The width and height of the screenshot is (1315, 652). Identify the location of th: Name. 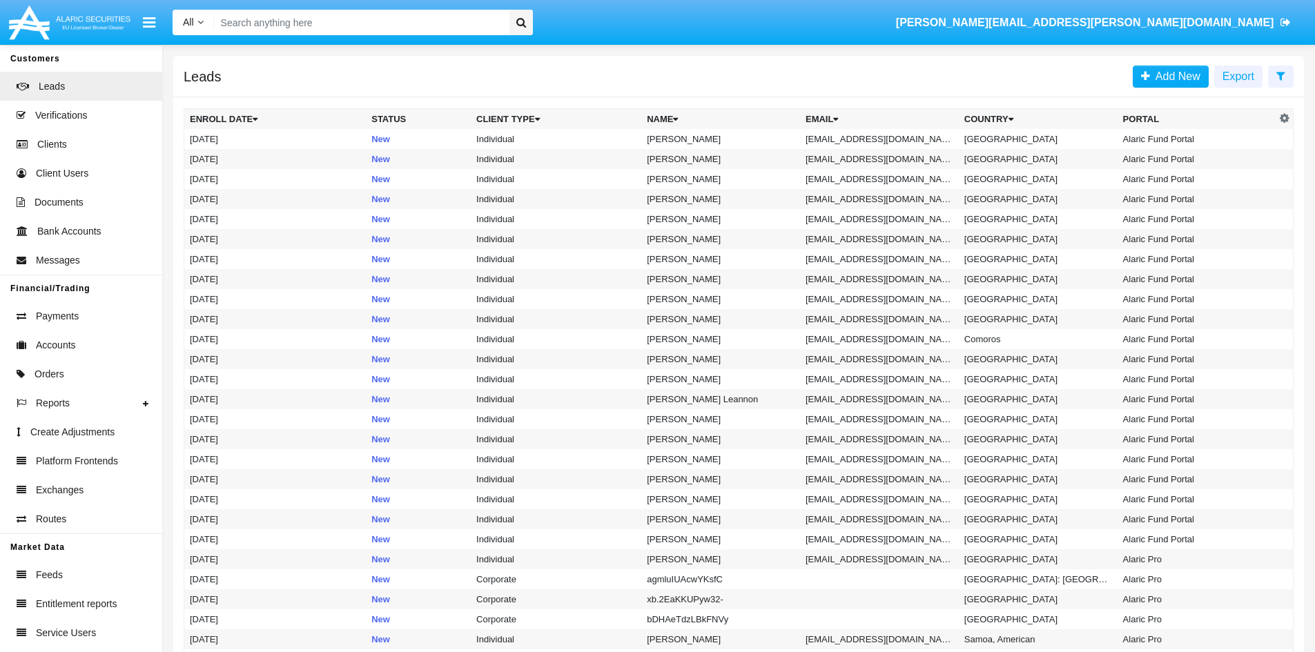
(720, 119).